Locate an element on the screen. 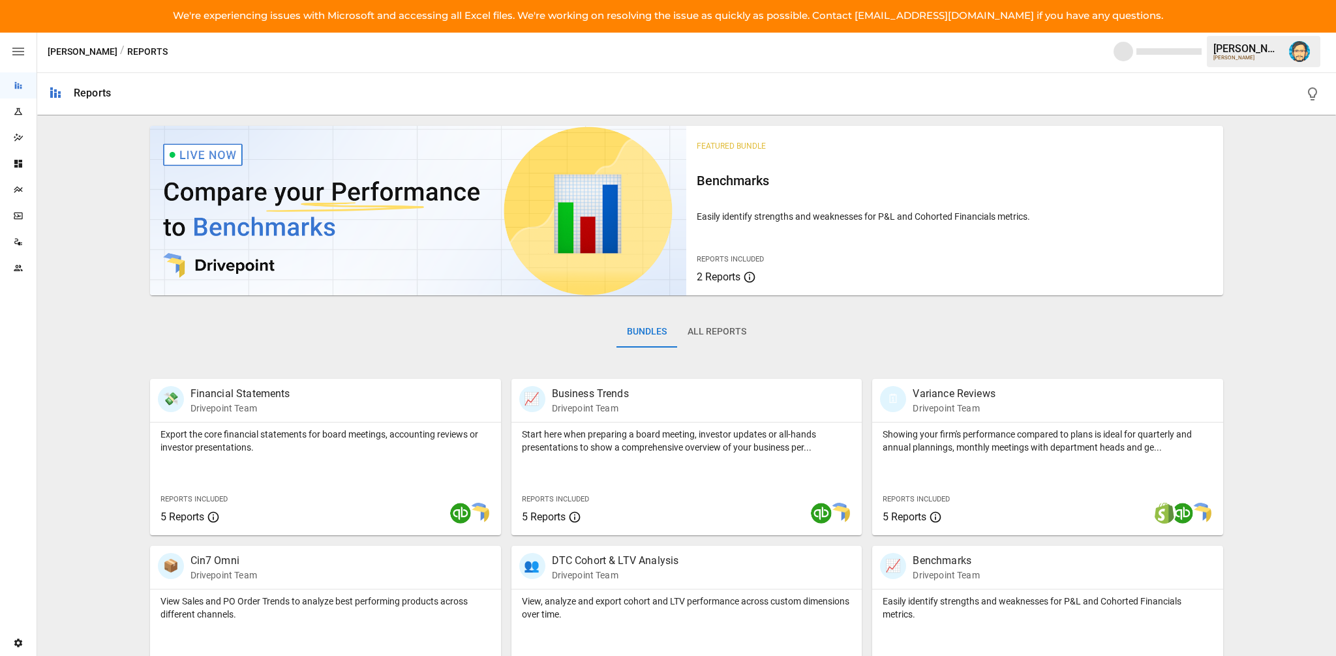  p: Start here when preparing a board meeting, investor updates or all-hands presentations to show a ... is located at coordinates (687, 441).